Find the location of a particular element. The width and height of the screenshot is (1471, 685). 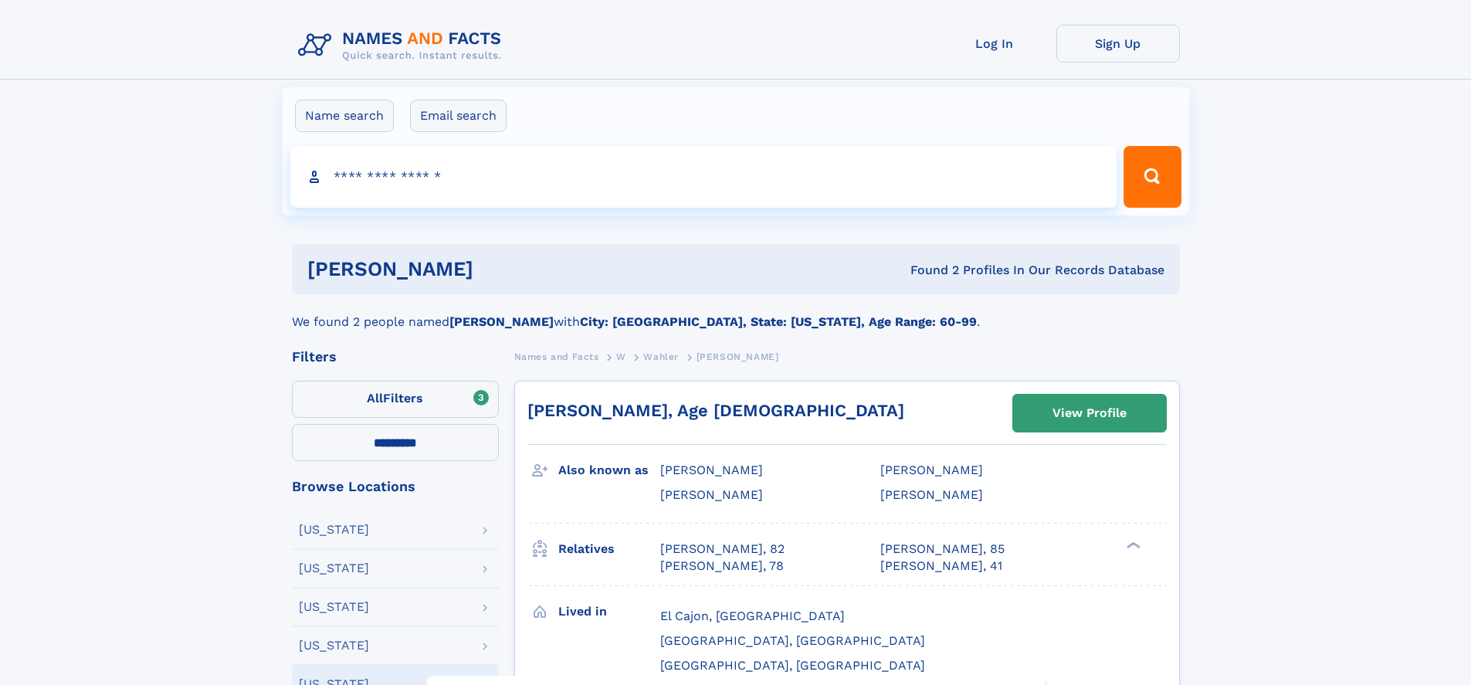

img: Logo Names and Facts is located at coordinates (403, 46).